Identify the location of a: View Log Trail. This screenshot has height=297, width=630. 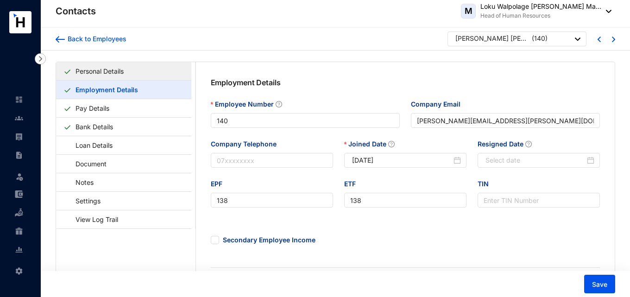
(92, 219).